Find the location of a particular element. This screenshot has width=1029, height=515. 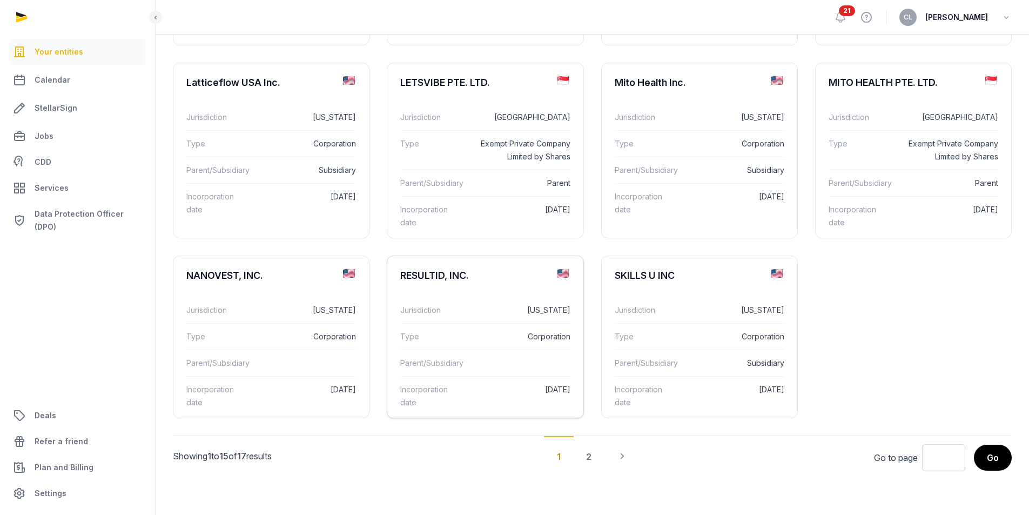

a: Services is located at coordinates (77, 188).